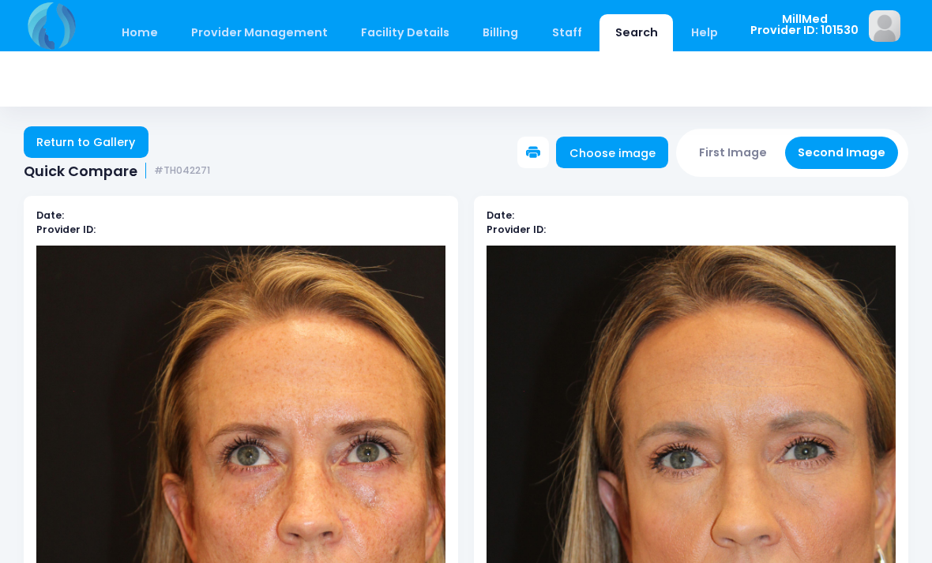  What do you see at coordinates (182, 171) in the screenshot?
I see `small: #TH042271` at bounding box center [182, 171].